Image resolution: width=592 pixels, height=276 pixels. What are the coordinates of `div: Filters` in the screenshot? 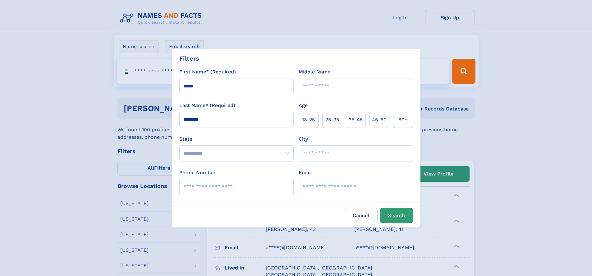 It's located at (189, 58).